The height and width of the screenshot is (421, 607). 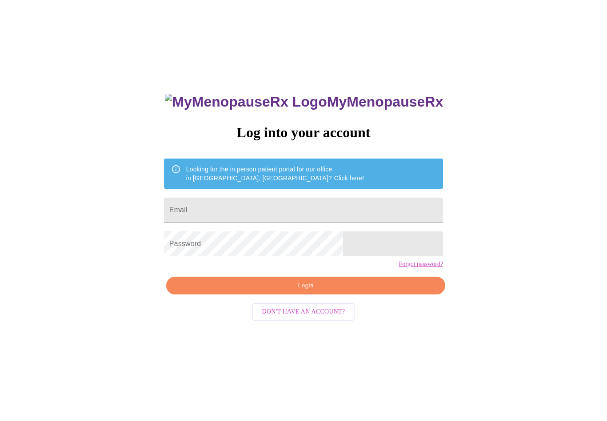 What do you see at coordinates (306, 286) in the screenshot?
I see `span: Login` at bounding box center [306, 286].